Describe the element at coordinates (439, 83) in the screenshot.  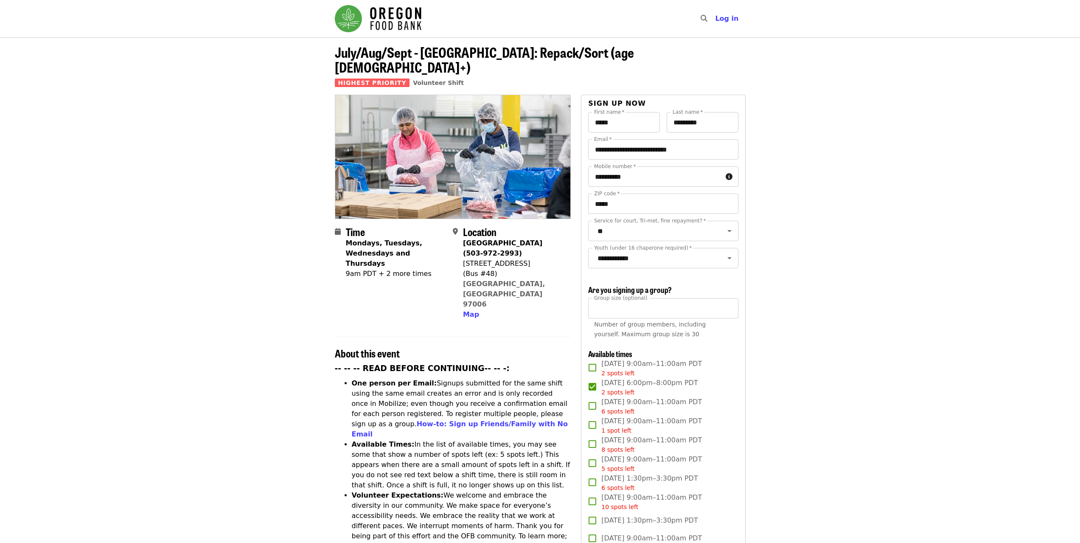
I see `span: Volunteer Shift` at that location.